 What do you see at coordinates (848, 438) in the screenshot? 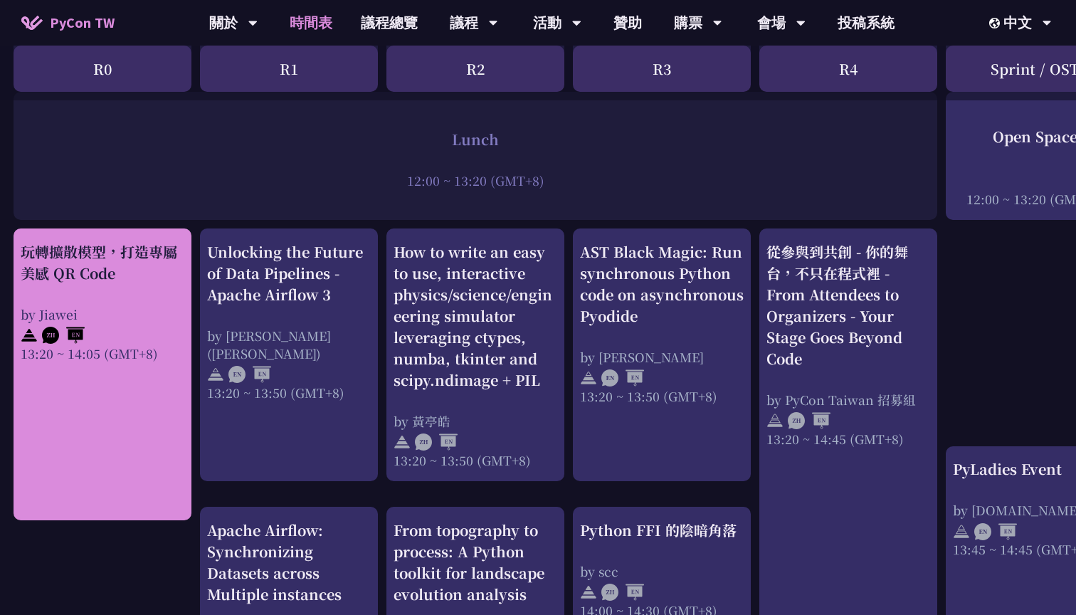
I see `div: 13:20 ~ 14:45 (GMT+8)` at bounding box center [848, 438].